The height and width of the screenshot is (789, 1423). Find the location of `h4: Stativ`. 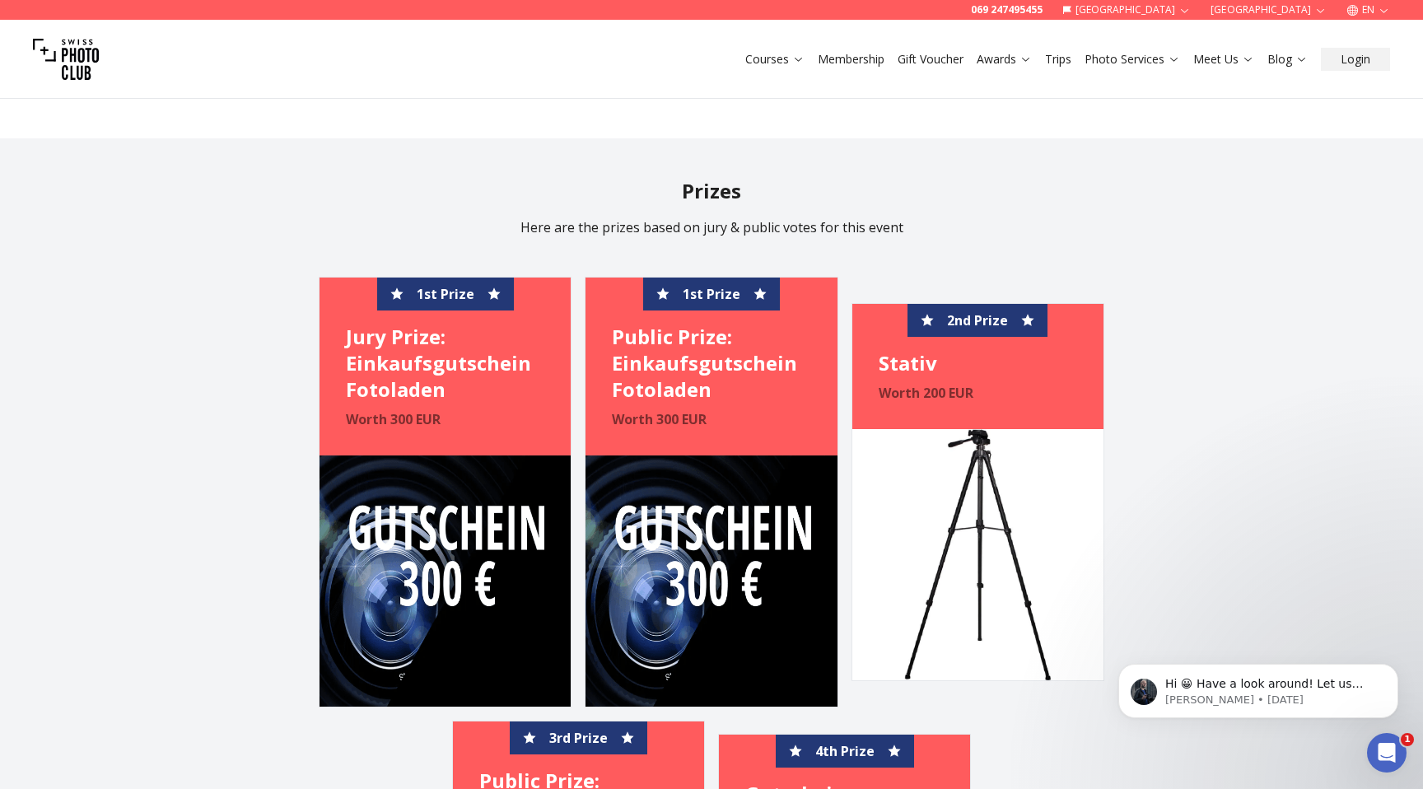

h4: Stativ is located at coordinates (977, 363).